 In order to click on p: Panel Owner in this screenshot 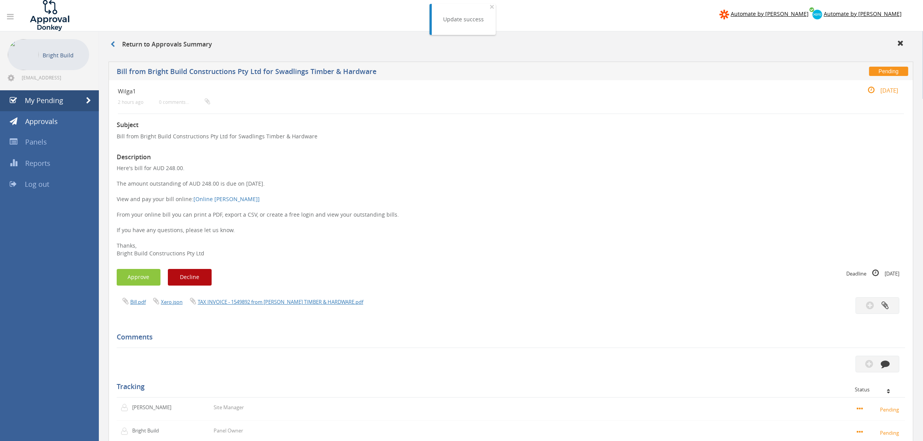, I will do `click(228, 431)`.